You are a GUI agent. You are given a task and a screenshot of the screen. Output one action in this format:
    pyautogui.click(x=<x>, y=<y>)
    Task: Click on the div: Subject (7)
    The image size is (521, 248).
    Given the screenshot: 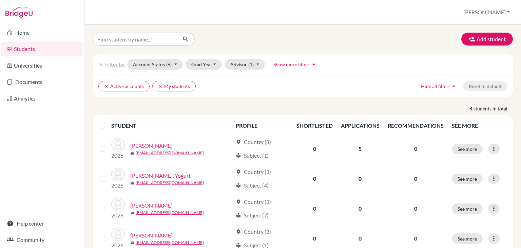 What is the action you would take?
    pyautogui.click(x=252, y=215)
    